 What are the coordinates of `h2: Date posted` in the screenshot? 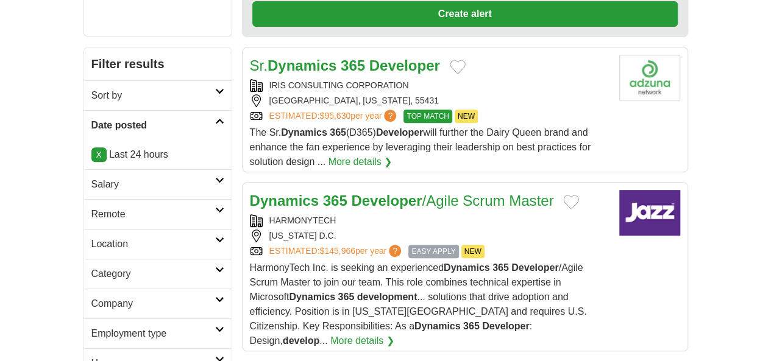 It's located at (153, 126).